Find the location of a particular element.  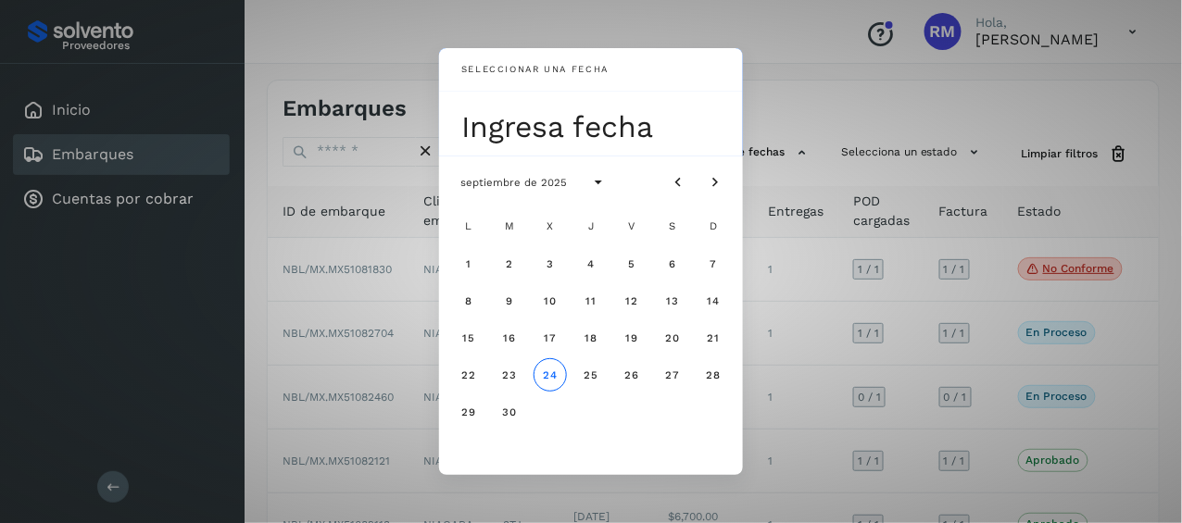

button: jueves, 18 de septiembre de 2025 is located at coordinates (591, 338).